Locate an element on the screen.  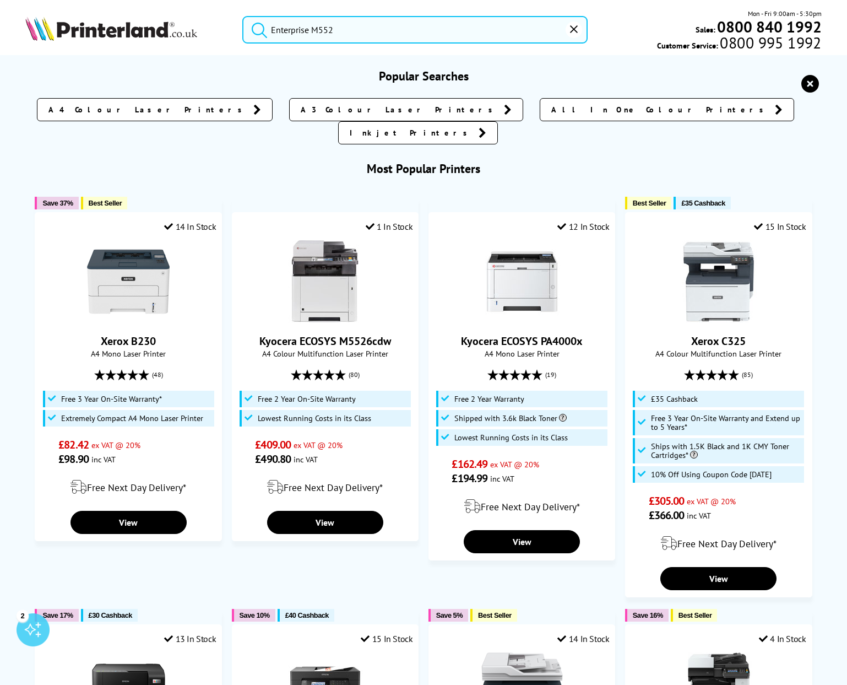
button: £40 Cashback is located at coordinates (306, 615).